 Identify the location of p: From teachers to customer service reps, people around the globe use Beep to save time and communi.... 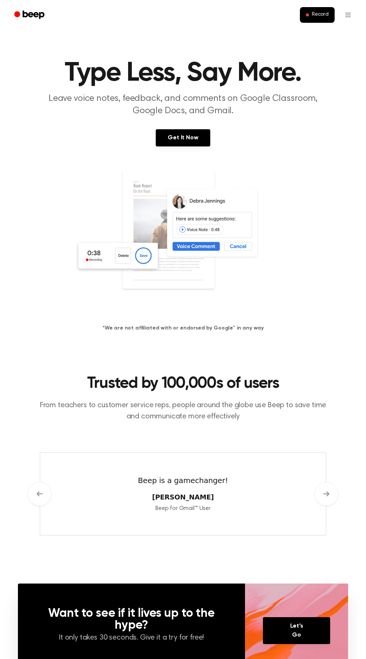
(183, 411).